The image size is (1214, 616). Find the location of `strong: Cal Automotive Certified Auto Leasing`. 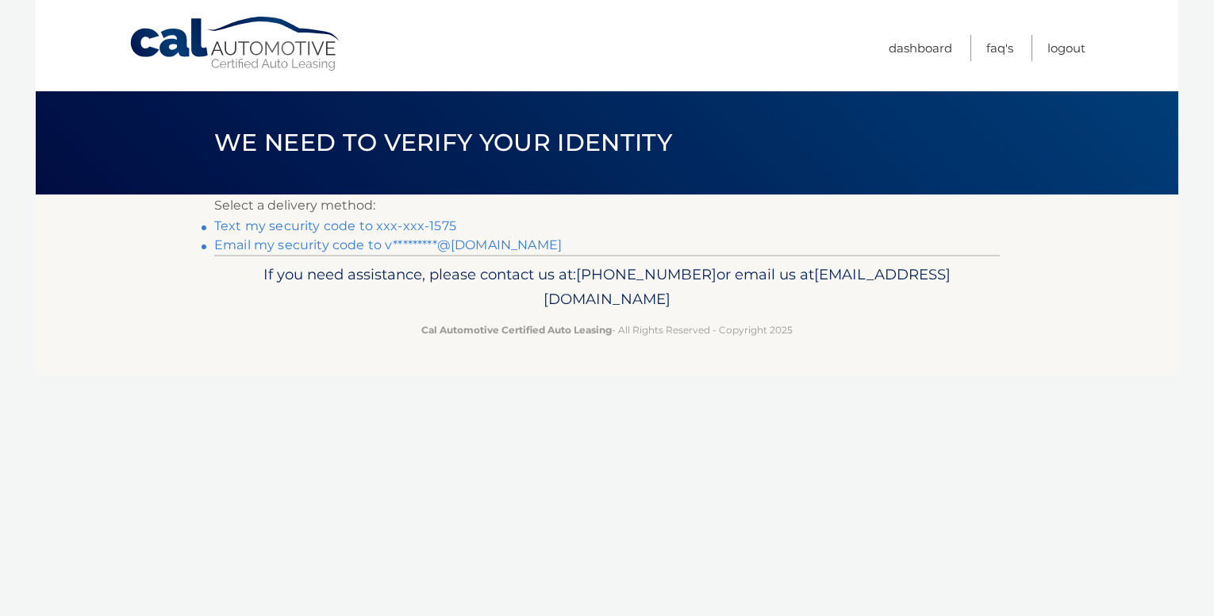

strong: Cal Automotive Certified Auto Leasing is located at coordinates (517, 329).